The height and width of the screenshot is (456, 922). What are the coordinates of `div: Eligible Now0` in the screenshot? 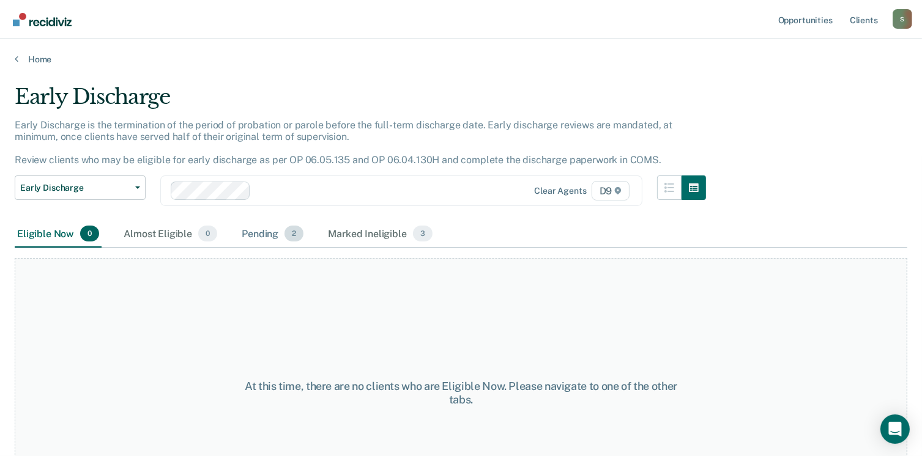 It's located at (58, 234).